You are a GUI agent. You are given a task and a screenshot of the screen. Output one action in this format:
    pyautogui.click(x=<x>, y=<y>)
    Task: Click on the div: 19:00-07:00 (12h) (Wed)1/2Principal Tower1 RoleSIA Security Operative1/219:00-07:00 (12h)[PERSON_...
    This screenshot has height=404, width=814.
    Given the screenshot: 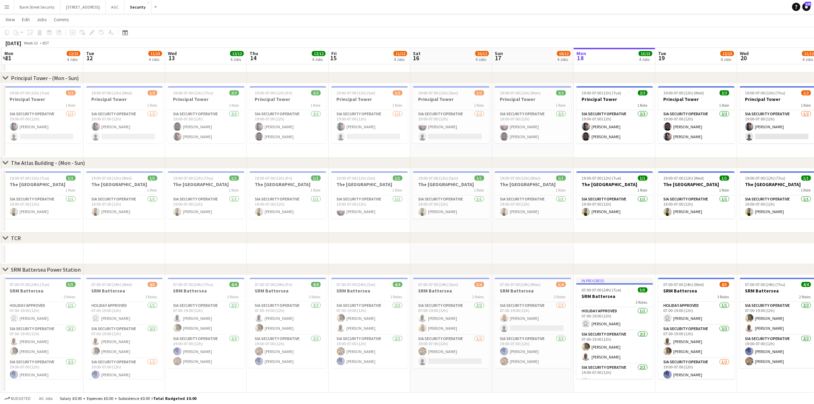 What is the action you would take?
    pyautogui.click(x=124, y=114)
    